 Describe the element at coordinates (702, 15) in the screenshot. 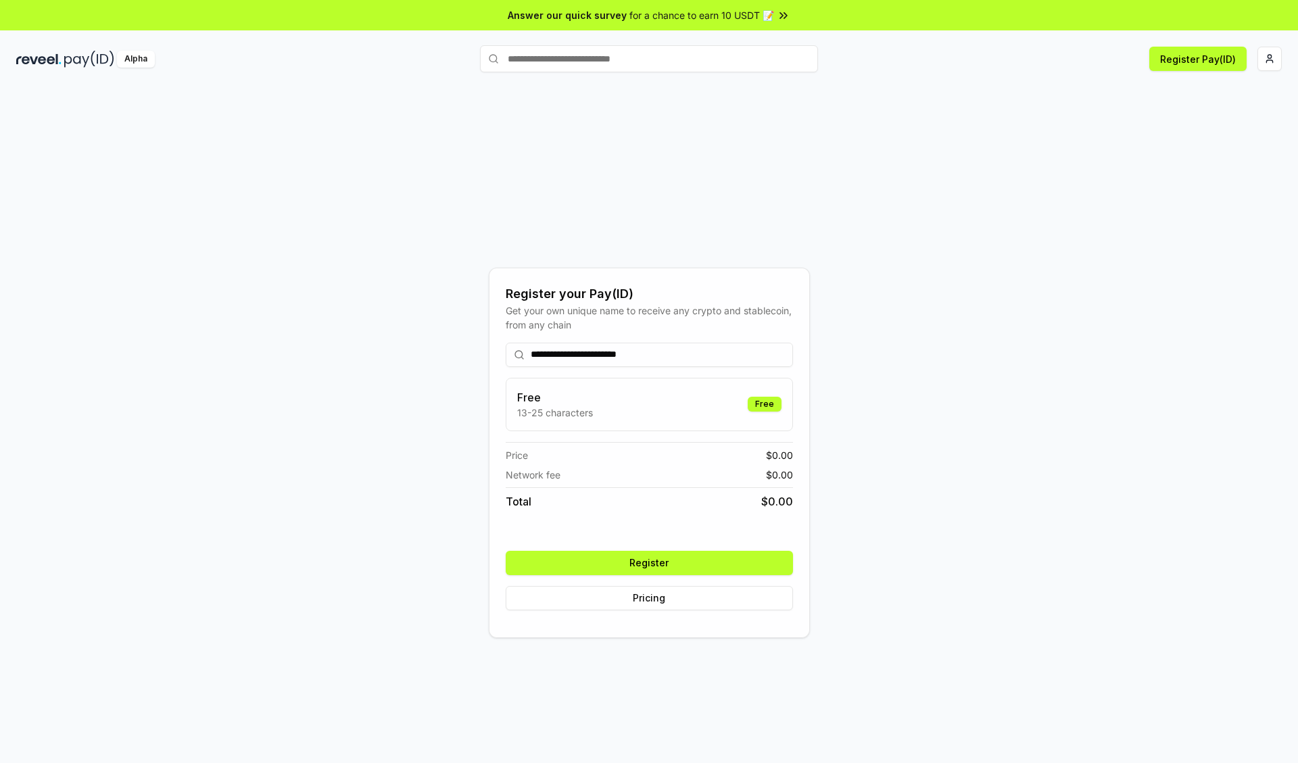

I see `span: for a chance to earn 10 USDT 📝` at that location.